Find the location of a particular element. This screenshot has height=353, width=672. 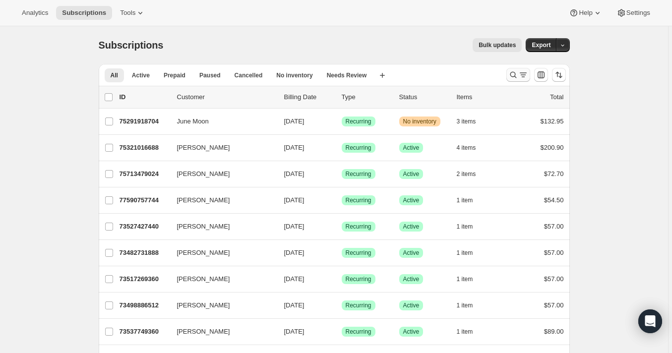

span: $72.70 is located at coordinates (554, 174).